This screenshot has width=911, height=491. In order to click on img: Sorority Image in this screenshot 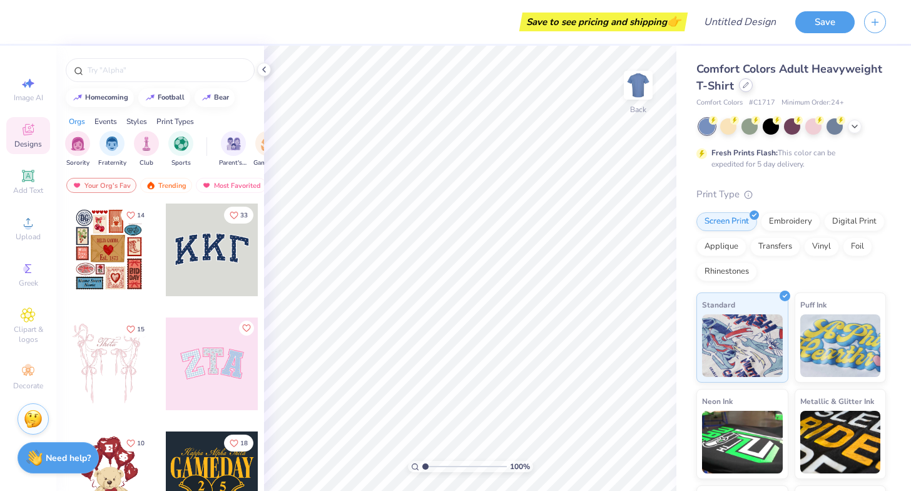, I will do `click(78, 143)`.